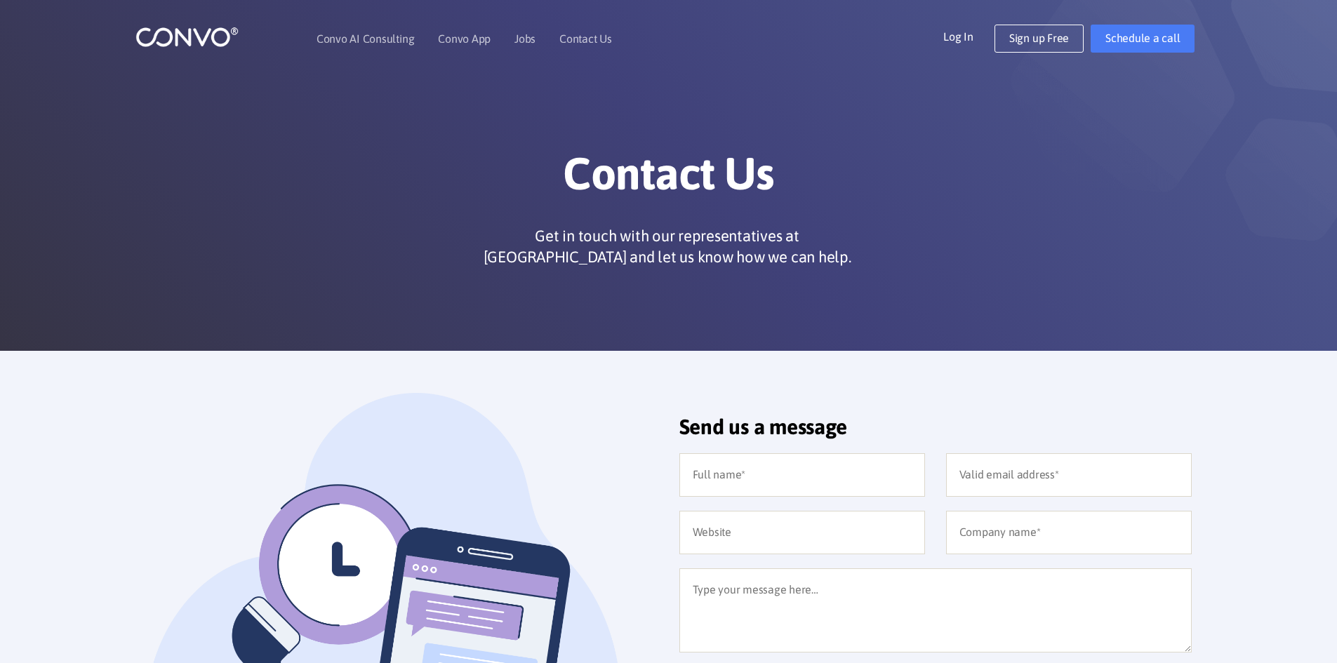  What do you see at coordinates (585, 39) in the screenshot?
I see `a: Contact Us` at bounding box center [585, 39].